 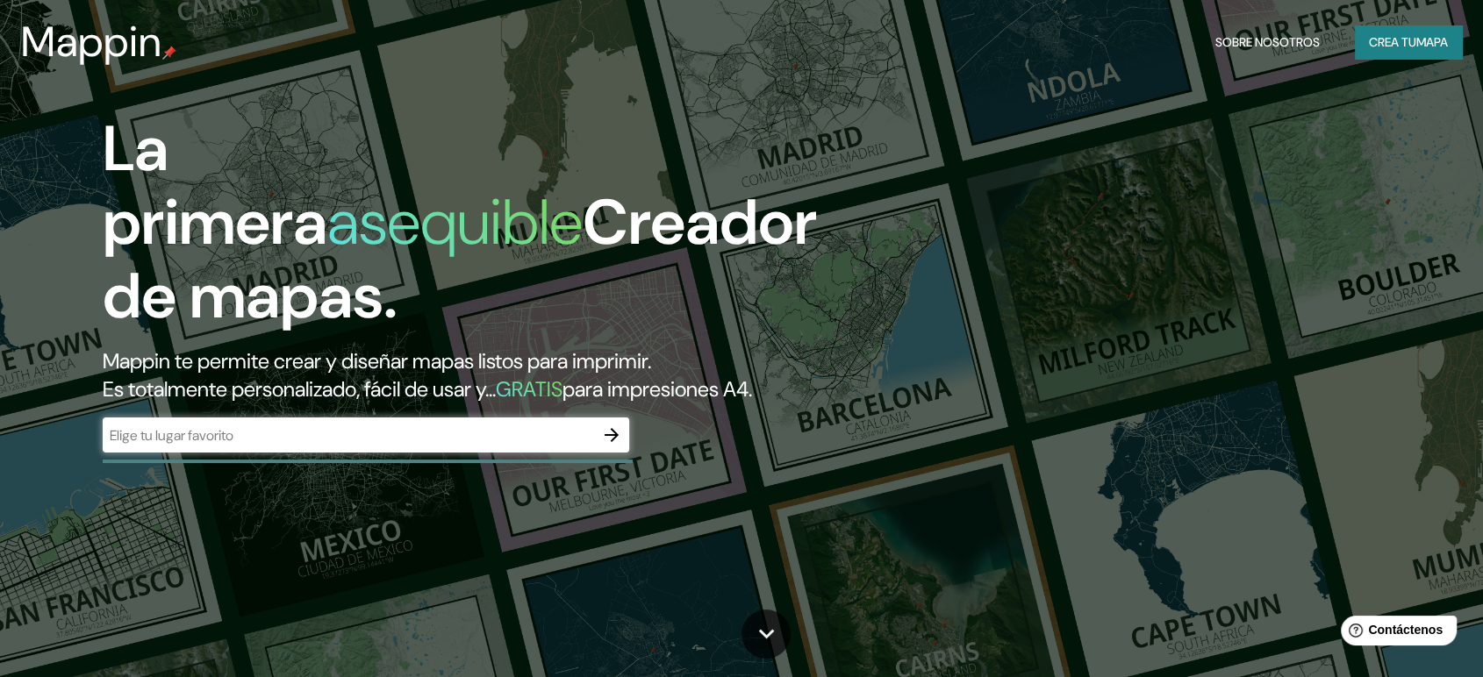 What do you see at coordinates (1267, 42) in the screenshot?
I see `button: Sobre nosotros` at bounding box center [1267, 42].